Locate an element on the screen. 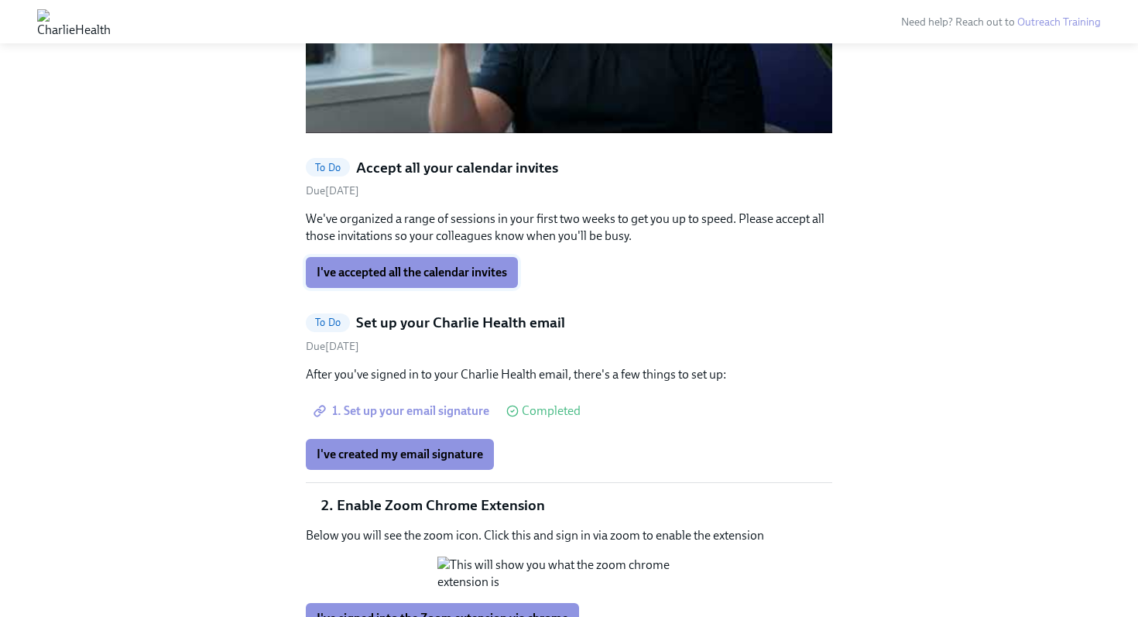 This screenshot has width=1138, height=617. p: After you've signed in to your Charlie Health email, there's a few things to set up: is located at coordinates (569, 375).